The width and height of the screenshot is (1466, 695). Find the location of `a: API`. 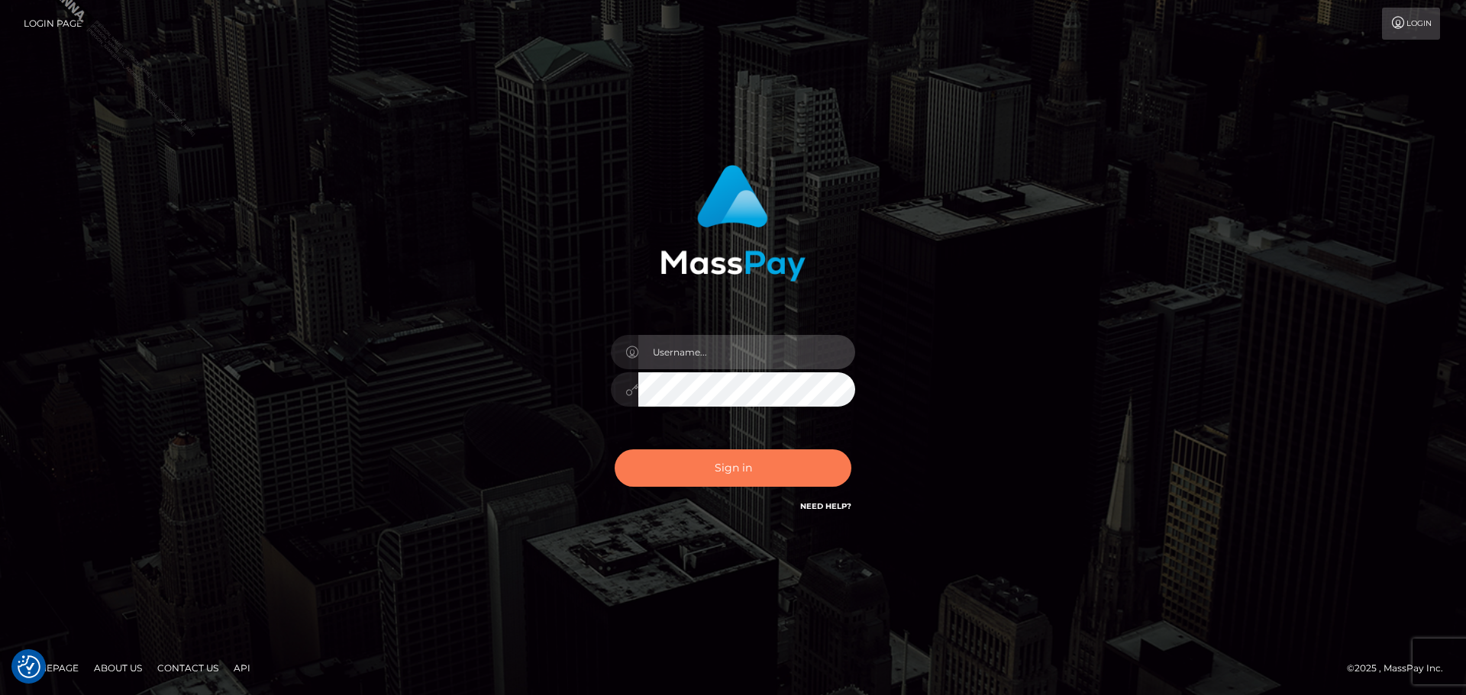

a: API is located at coordinates (242, 668).